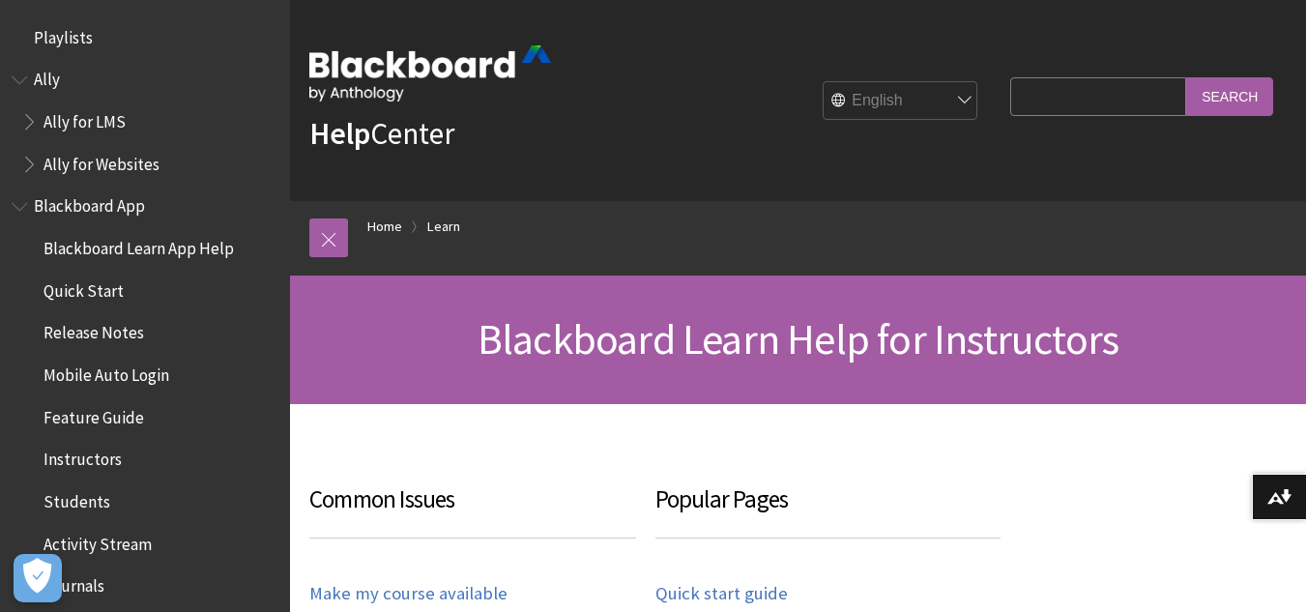 This screenshot has height=612, width=1306. What do you see at coordinates (339, 133) in the screenshot?
I see `strong: Help` at bounding box center [339, 133].